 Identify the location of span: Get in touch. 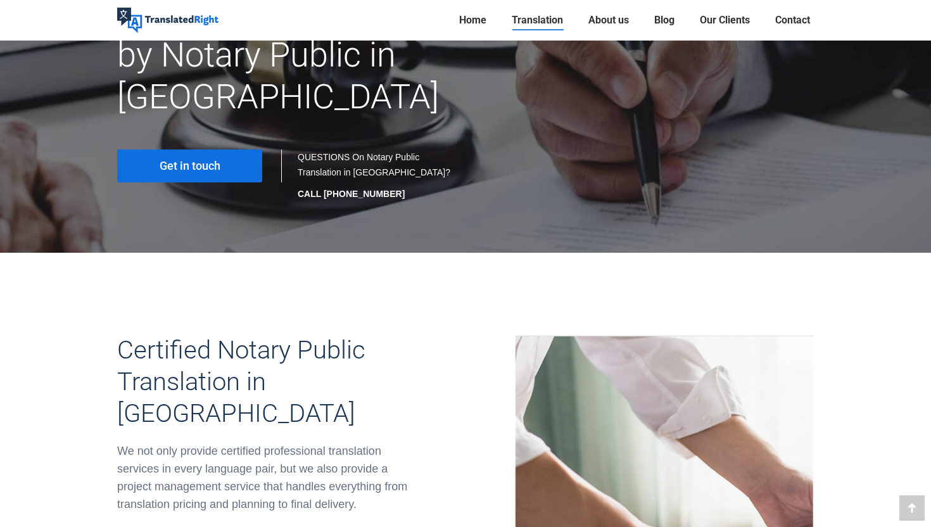
(190, 166).